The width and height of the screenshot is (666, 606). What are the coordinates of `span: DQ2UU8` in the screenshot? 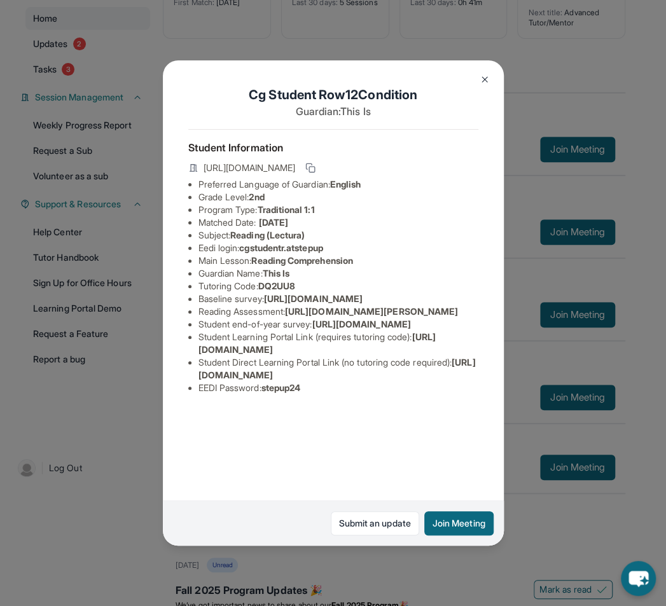 It's located at (277, 285).